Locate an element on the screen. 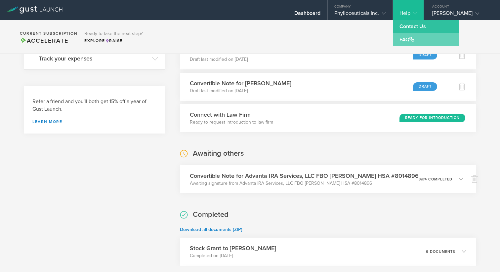 Image resolution: width=500 pixels, height=272 pixels. div: Explore is located at coordinates (113, 41).